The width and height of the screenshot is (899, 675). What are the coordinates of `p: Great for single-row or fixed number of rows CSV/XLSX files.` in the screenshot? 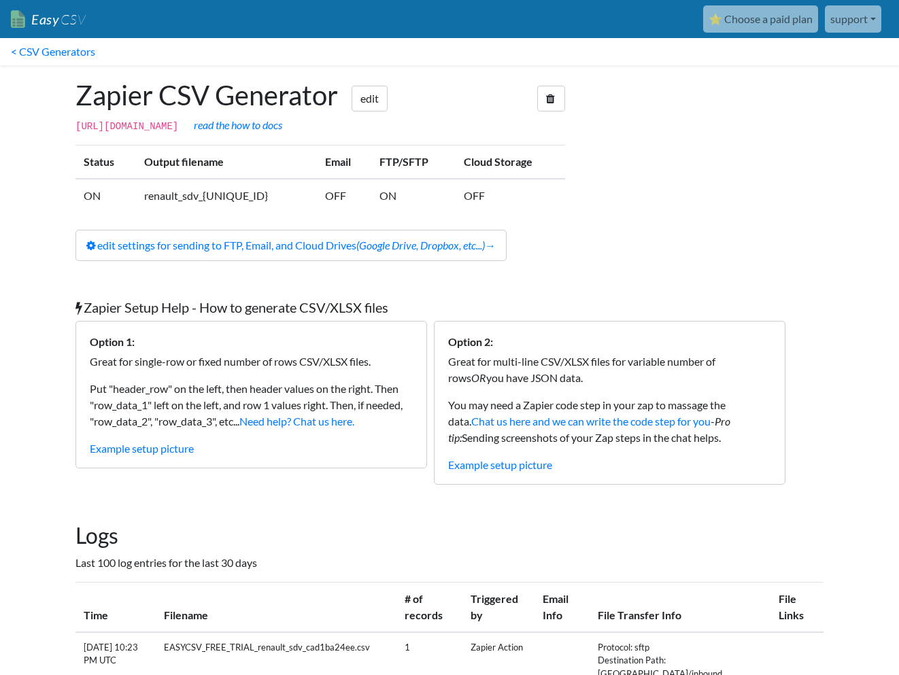 It's located at (251, 362).